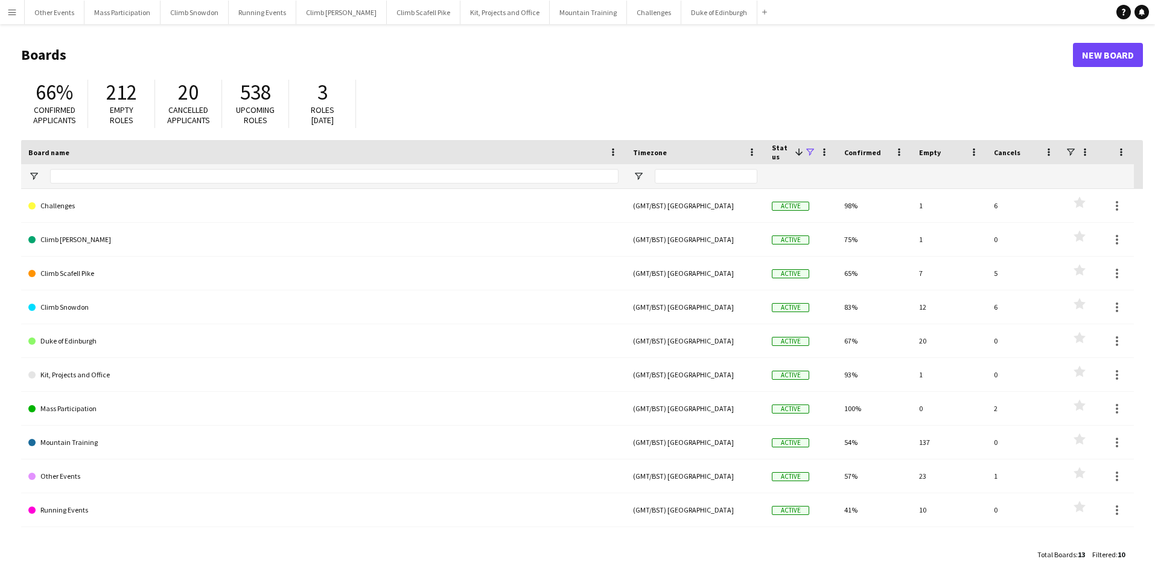 This screenshot has height=585, width=1155. Describe the element at coordinates (54, 12) in the screenshot. I see `button: Other Events` at that location.